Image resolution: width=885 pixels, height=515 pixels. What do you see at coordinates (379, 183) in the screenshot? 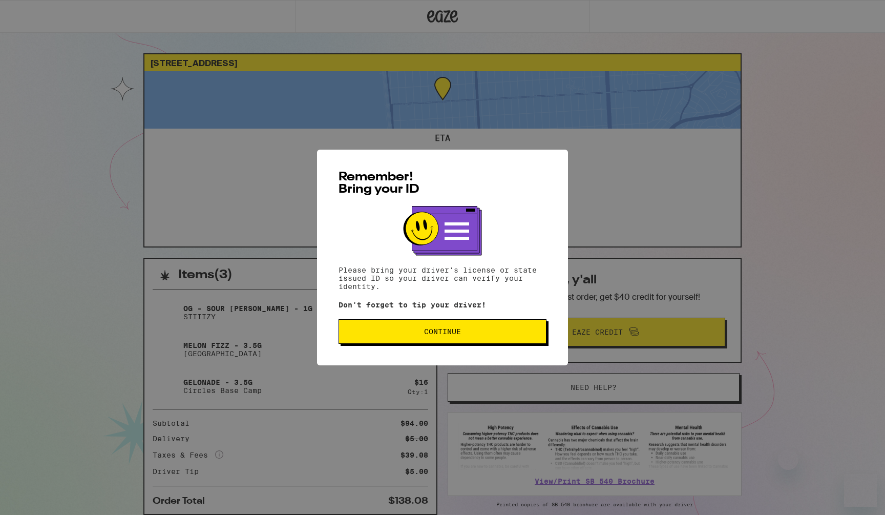
I see `span: Remember! Bring your ID` at bounding box center [379, 183].